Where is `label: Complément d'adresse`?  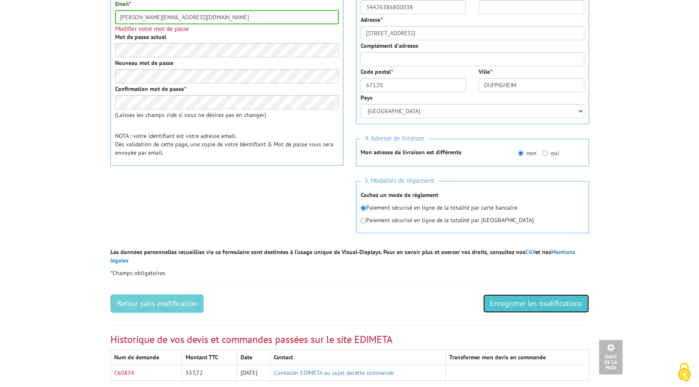
label: Complément d'adresse is located at coordinates (389, 46).